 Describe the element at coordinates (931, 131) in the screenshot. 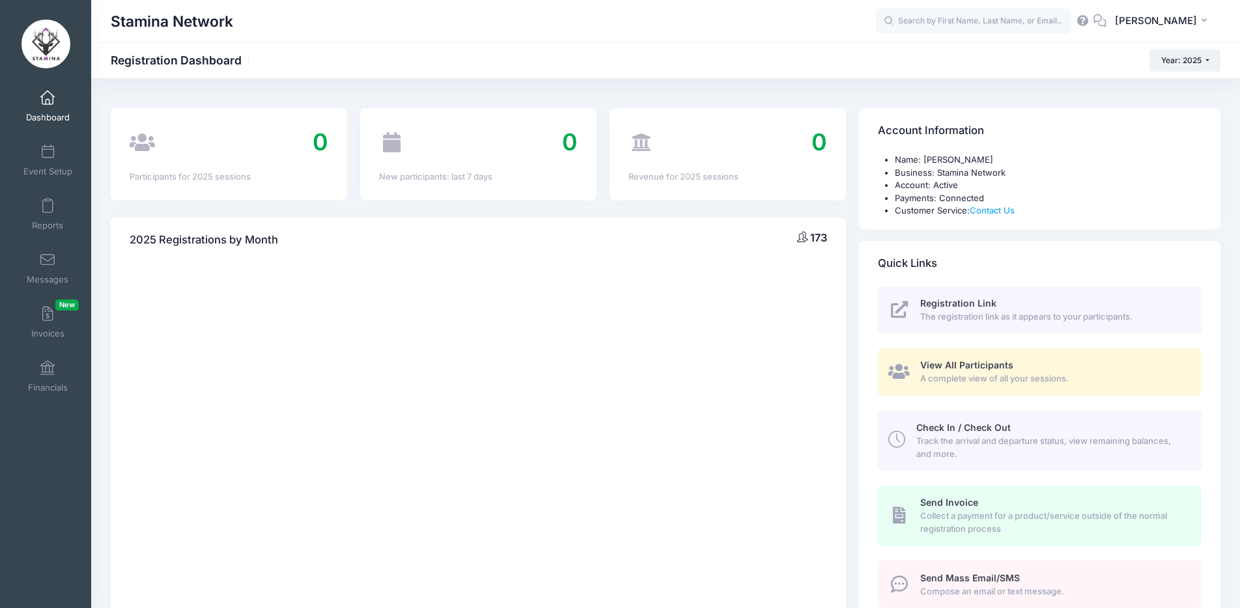

I see `h4: Account Information` at that location.